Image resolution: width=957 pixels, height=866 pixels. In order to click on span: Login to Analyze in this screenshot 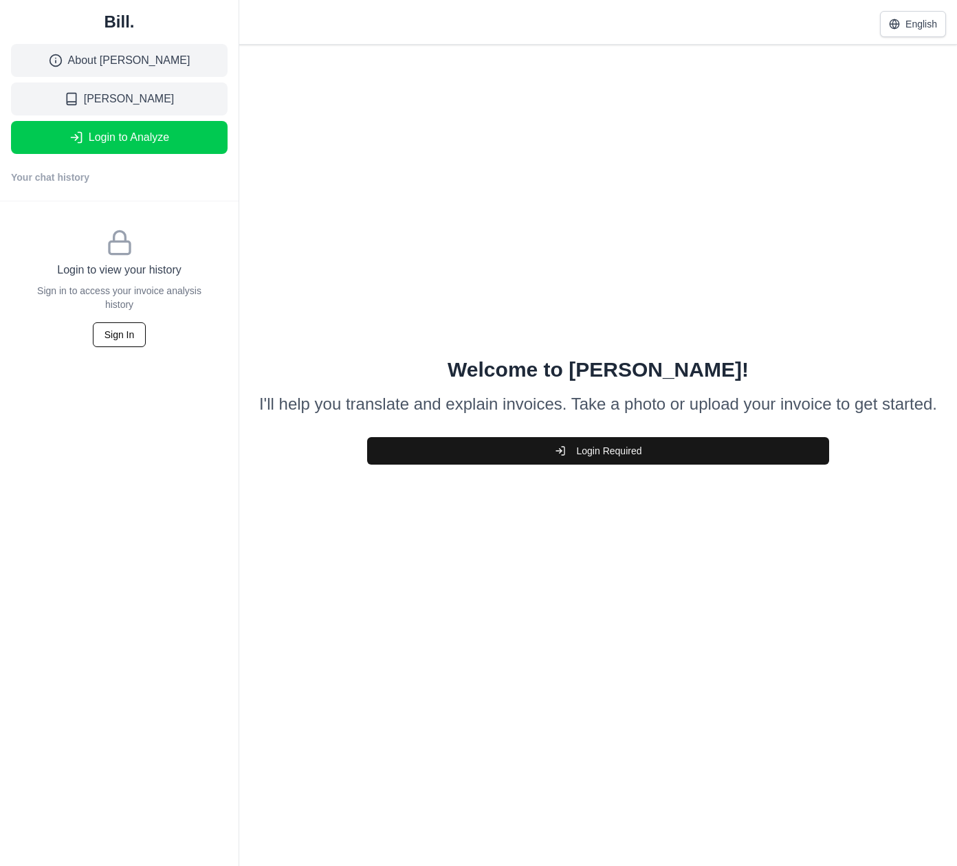, I will do `click(129, 137)`.